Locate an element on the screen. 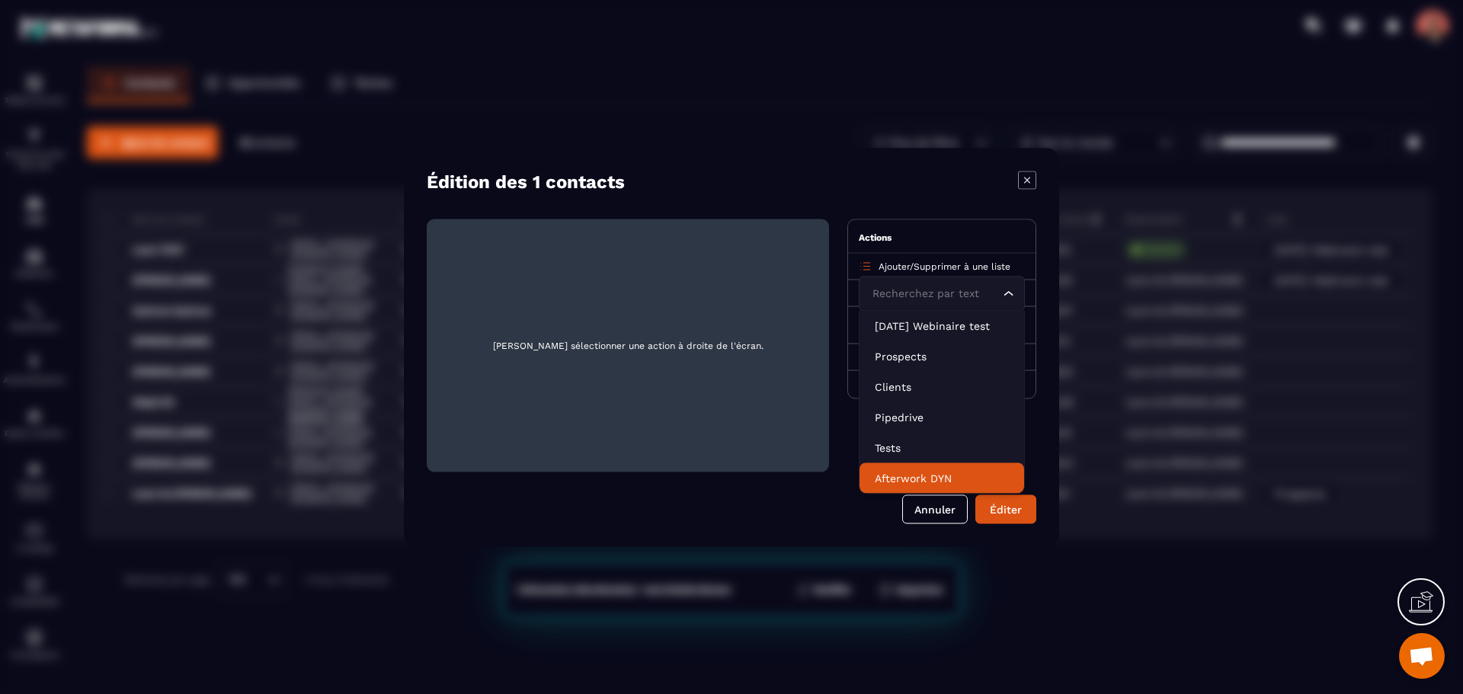 The height and width of the screenshot is (694, 1463). p: 2025-09-15 Webinaire test is located at coordinates (942, 325).